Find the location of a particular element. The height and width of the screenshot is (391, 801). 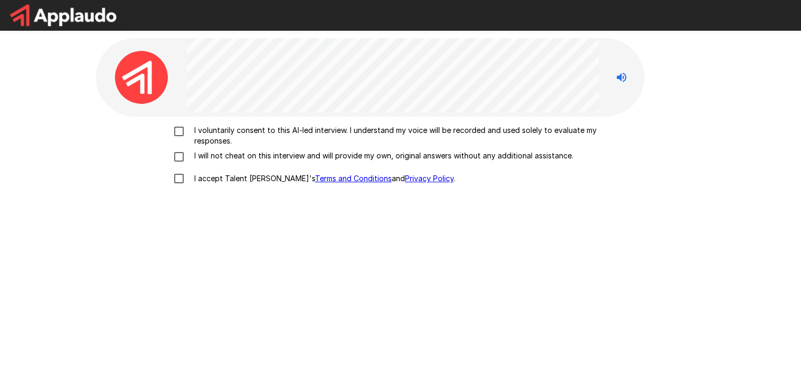

p: I will not cheat on this interview and will provide my own, original answers without any addition... is located at coordinates (382, 156).